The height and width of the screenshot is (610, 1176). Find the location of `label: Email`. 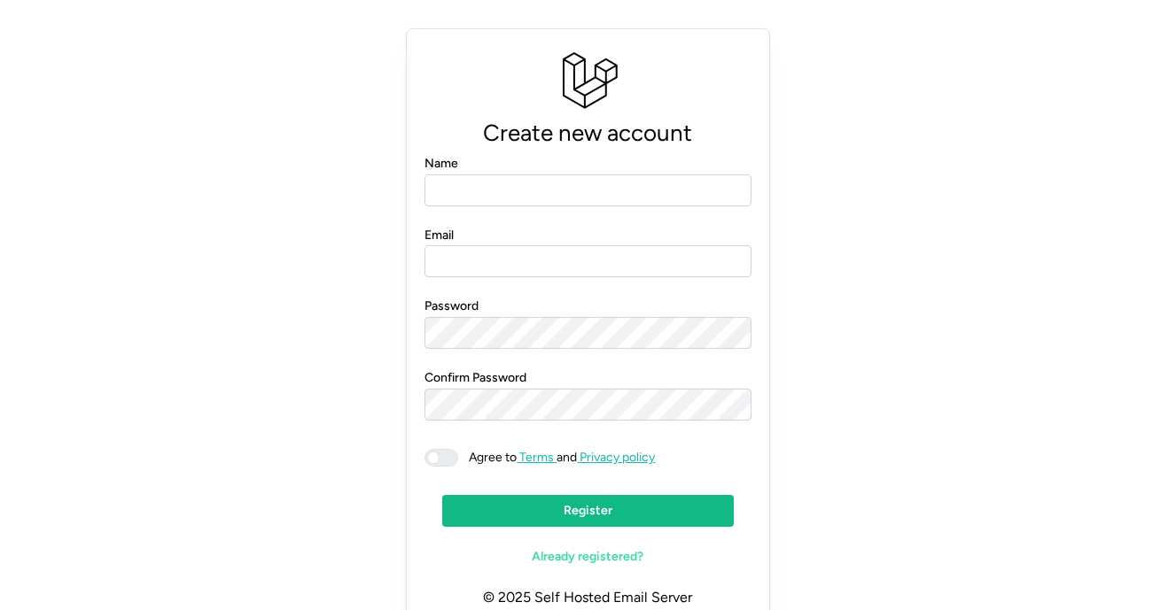

label: Email is located at coordinates (438, 236).